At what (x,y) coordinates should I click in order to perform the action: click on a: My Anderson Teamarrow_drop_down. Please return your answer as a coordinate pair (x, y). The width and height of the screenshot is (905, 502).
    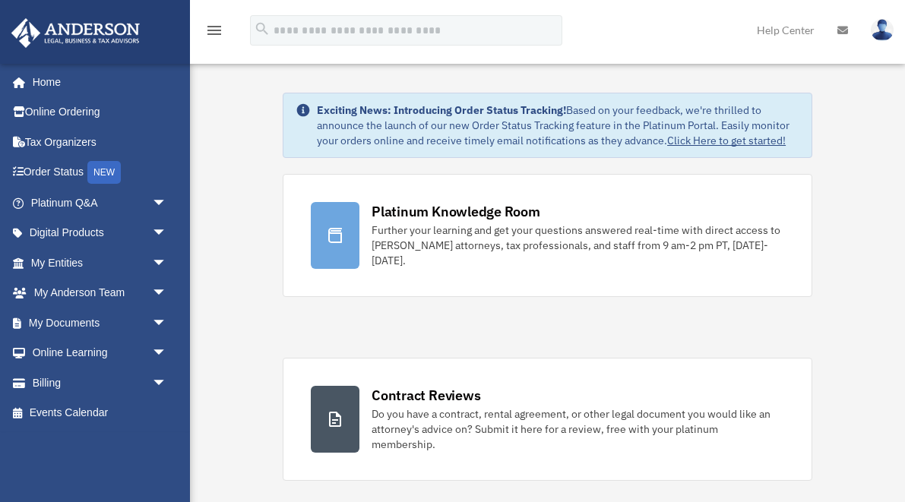
    Looking at the image, I should click on (100, 293).